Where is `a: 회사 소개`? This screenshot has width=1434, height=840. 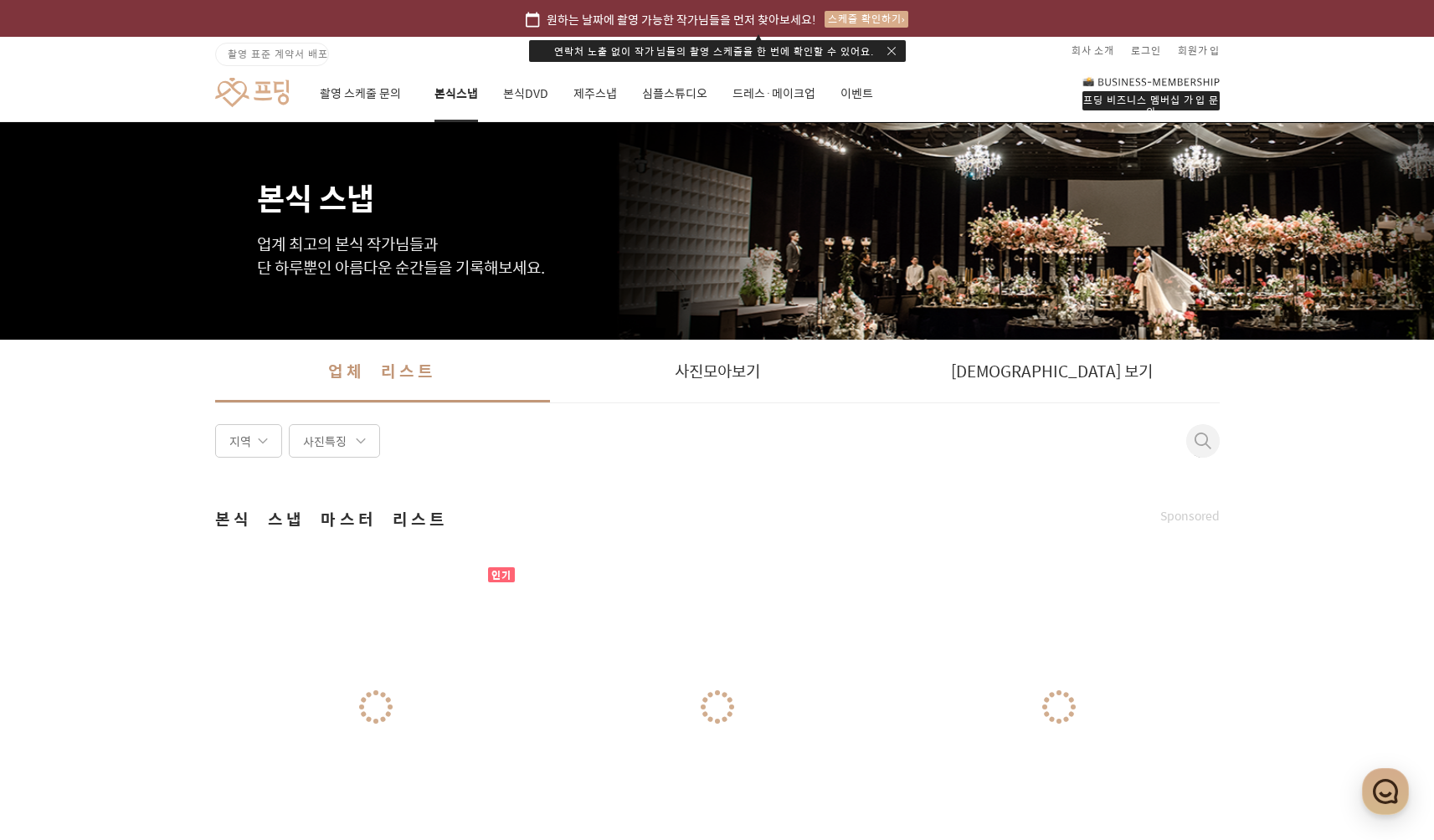 a: 회사 소개 is located at coordinates (1092, 50).